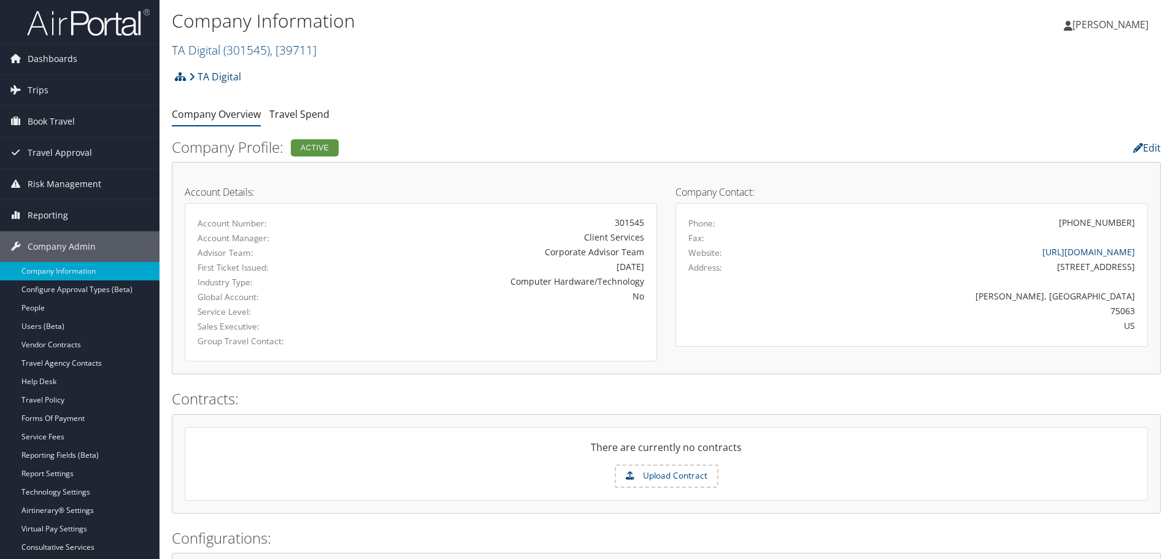 This screenshot has width=1173, height=559. What do you see at coordinates (501, 21) in the screenshot?
I see `h1: Company Information` at bounding box center [501, 21].